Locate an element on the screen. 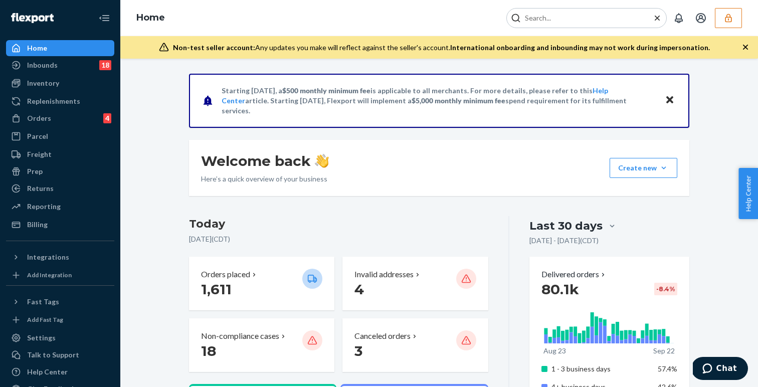 This screenshot has height=387, width=758. button: Invalid addresses 4 is located at coordinates (415, 283).